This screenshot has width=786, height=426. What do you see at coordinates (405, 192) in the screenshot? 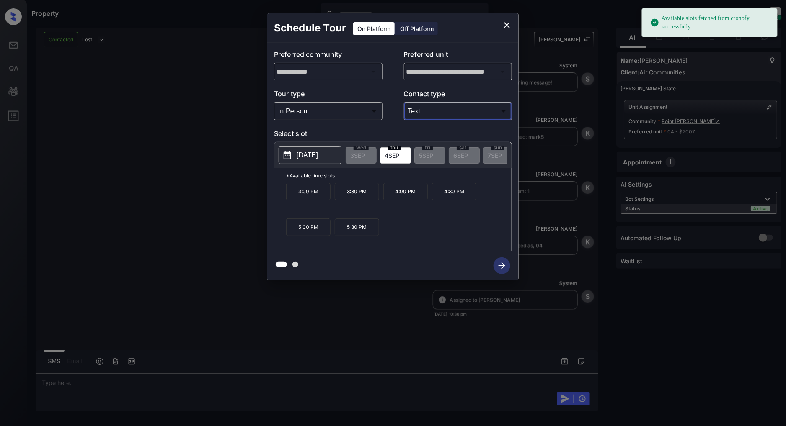
I see `p: 4:00 PM` at bounding box center [405, 192].